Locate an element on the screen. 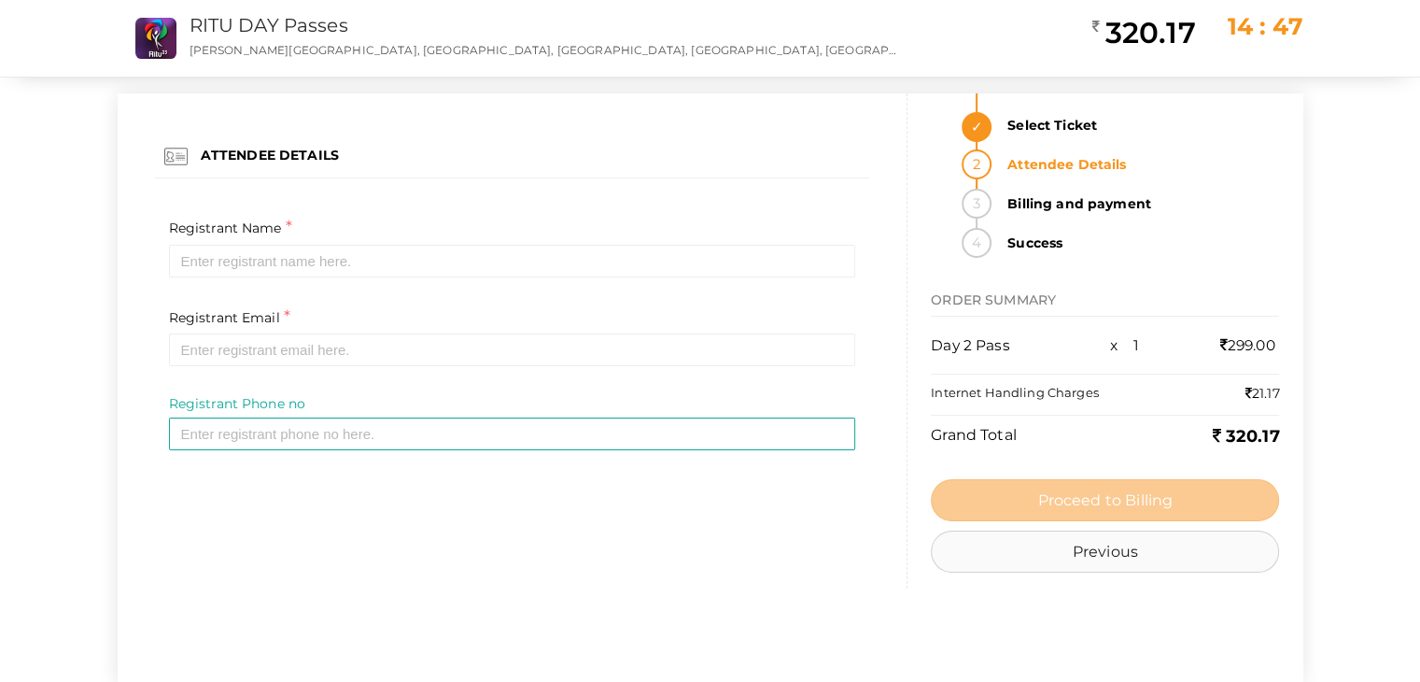 Image resolution: width=1420 pixels, height=682 pixels. strong: Attendee Details is located at coordinates (1137, 164).